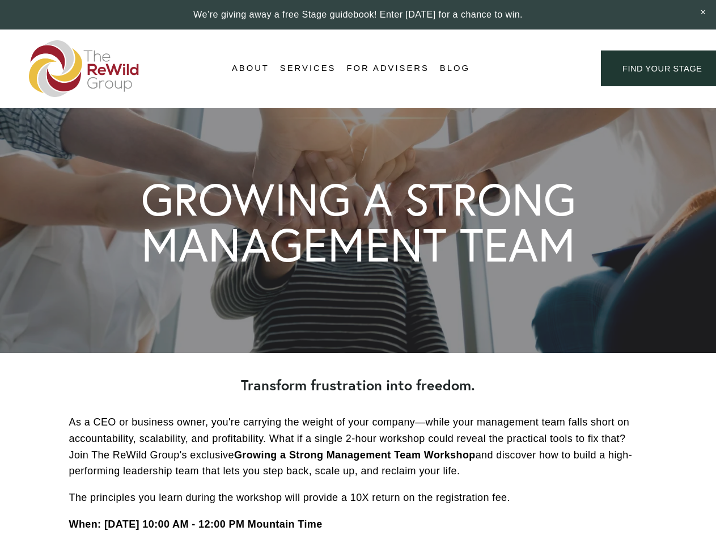 The width and height of the screenshot is (716, 535). Describe the element at coordinates (358, 446) in the screenshot. I see `p: As a CEO or business owner, you're carrying the weight of your company—while your management team...` at that location.